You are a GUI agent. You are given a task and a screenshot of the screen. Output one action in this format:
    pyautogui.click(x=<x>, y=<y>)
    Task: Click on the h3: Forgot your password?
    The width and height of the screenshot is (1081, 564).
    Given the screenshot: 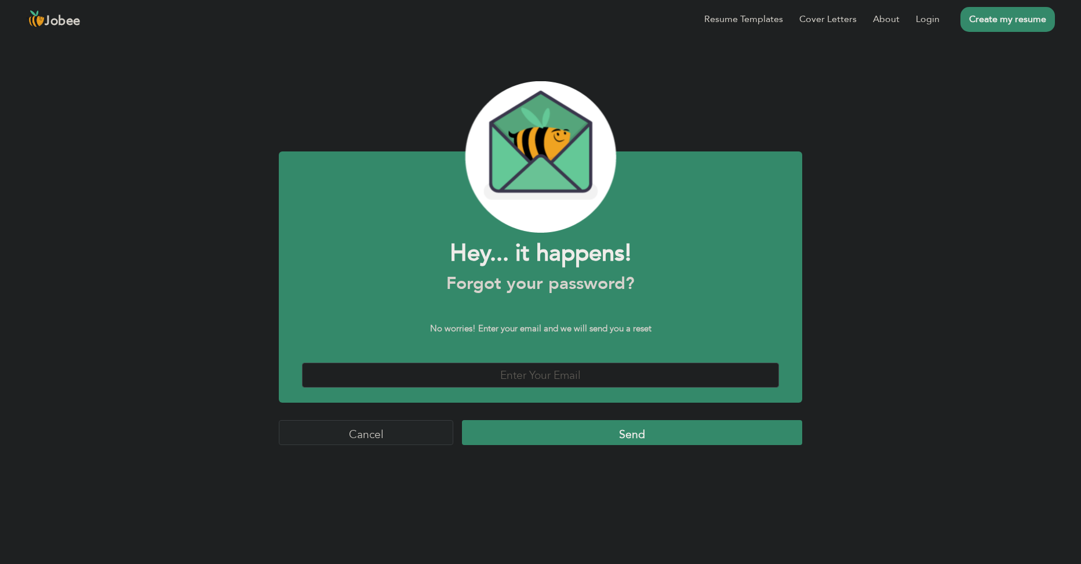 What is the action you would take?
    pyautogui.click(x=540, y=284)
    